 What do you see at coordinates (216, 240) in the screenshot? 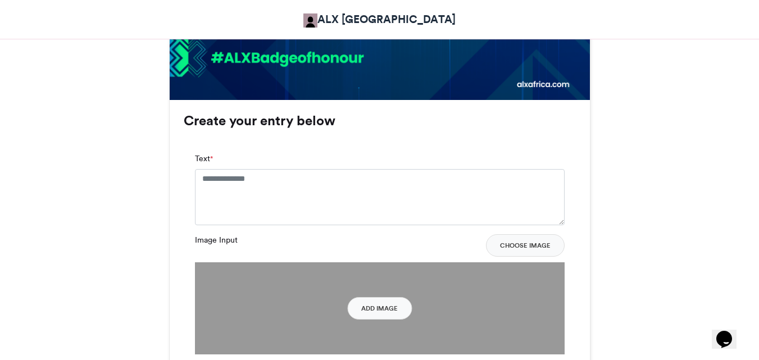
I see `label: Image Input` at bounding box center [216, 240].